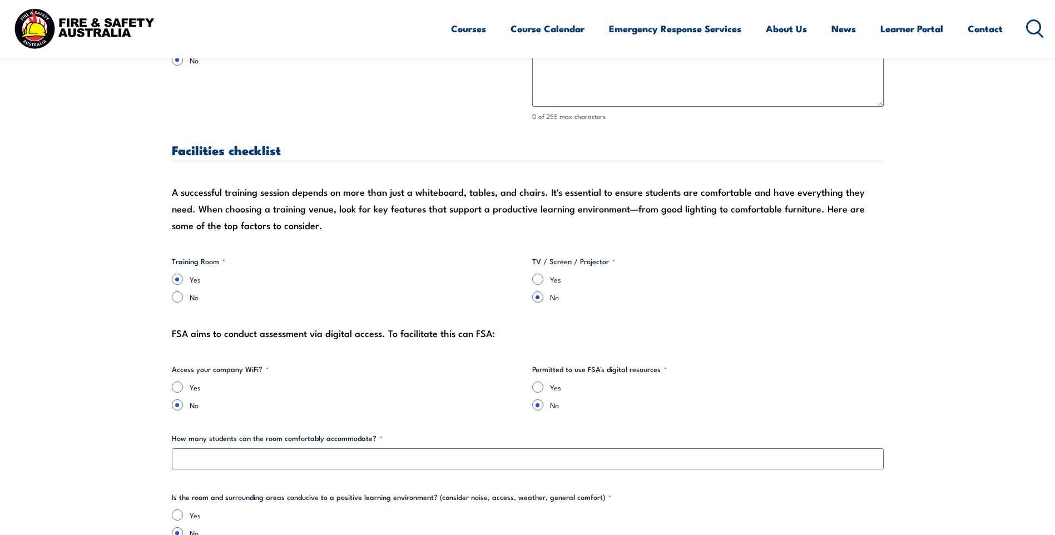  What do you see at coordinates (912, 28) in the screenshot?
I see `a: Learner Portal` at bounding box center [912, 28].